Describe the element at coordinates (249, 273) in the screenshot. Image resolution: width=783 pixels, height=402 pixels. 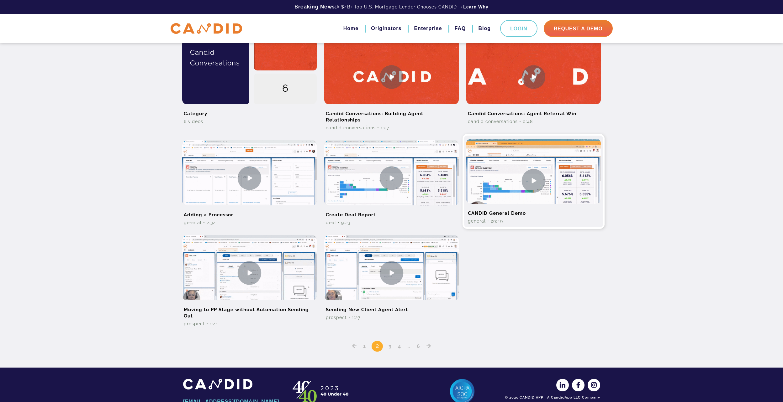
I see `img: Moving to PP Stage without Automation Sending Out Video` at that location.